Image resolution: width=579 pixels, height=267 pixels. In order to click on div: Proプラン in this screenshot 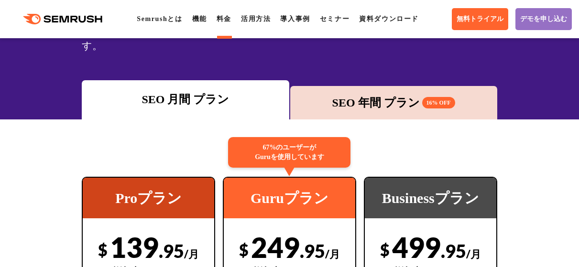, I will do `click(148, 198)`.